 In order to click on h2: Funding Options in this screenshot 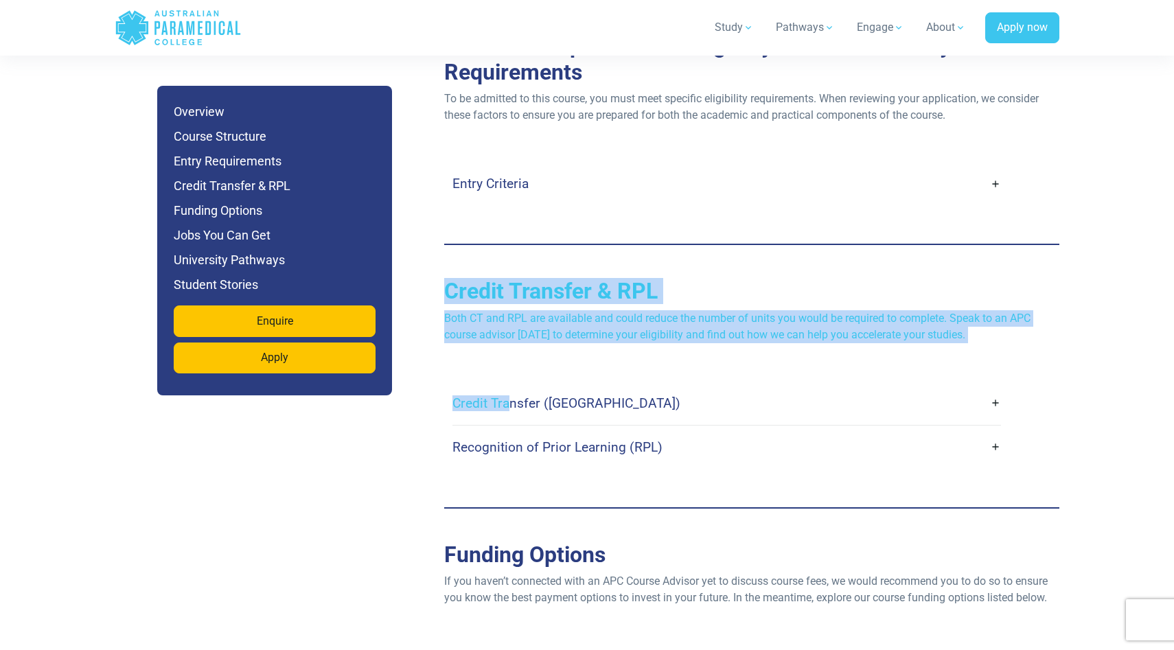, I will do `click(752, 555)`.